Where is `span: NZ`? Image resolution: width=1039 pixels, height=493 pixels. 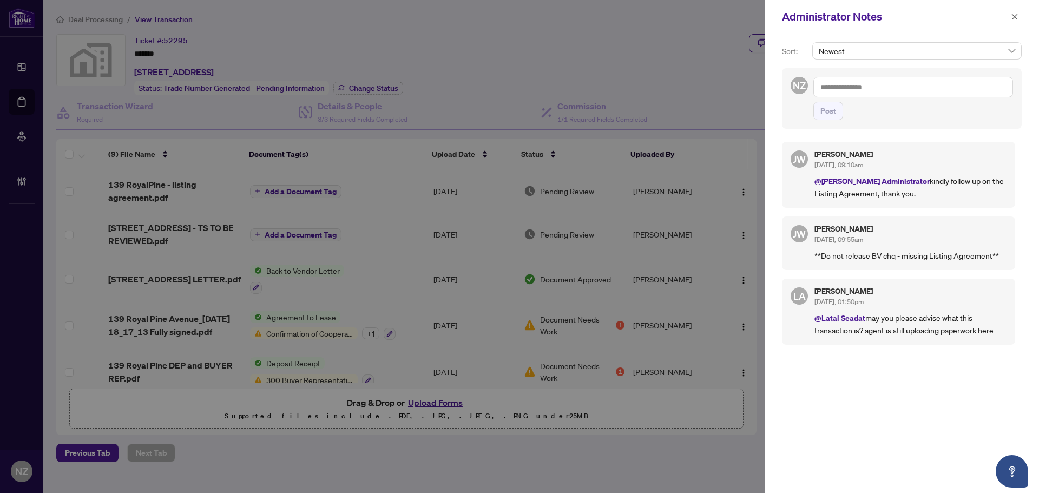 span: NZ is located at coordinates (799, 85).